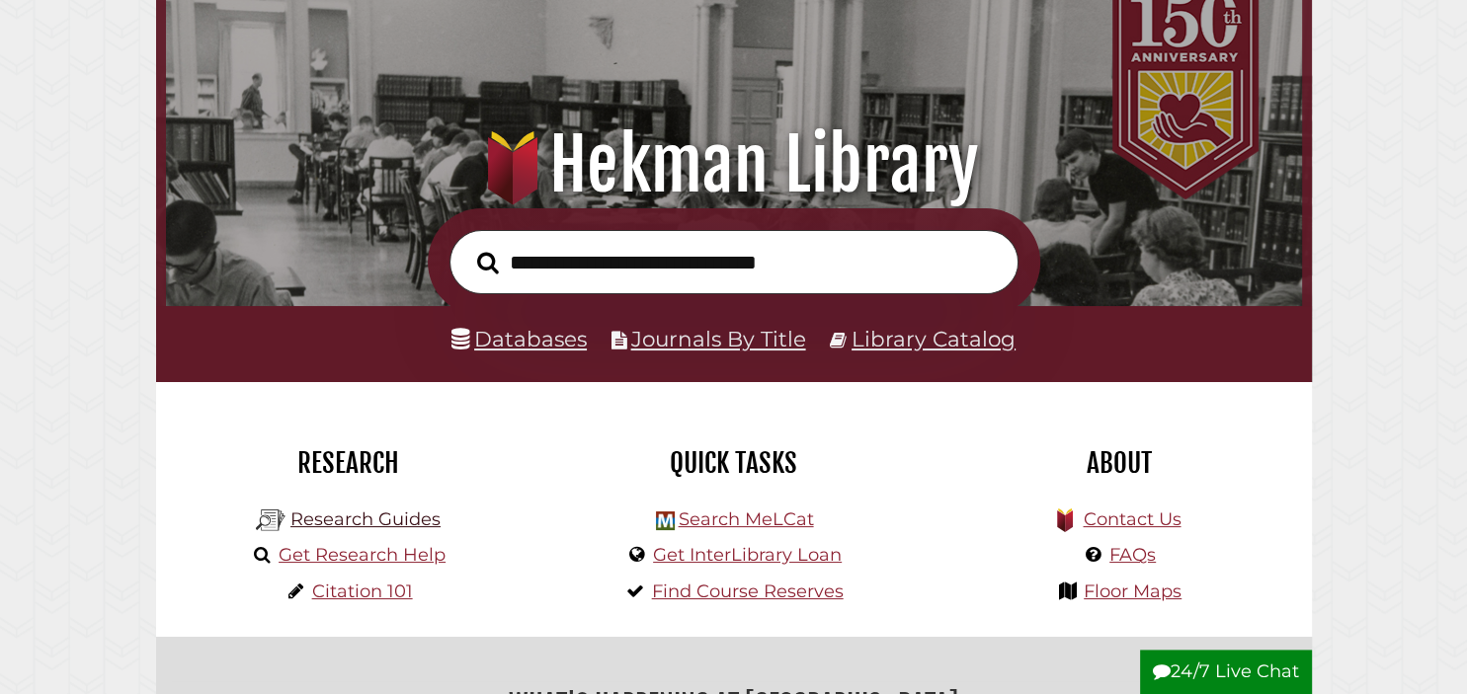 This screenshot has height=694, width=1467. Describe the element at coordinates (363, 592) in the screenshot. I see `a: Citation 101` at that location.